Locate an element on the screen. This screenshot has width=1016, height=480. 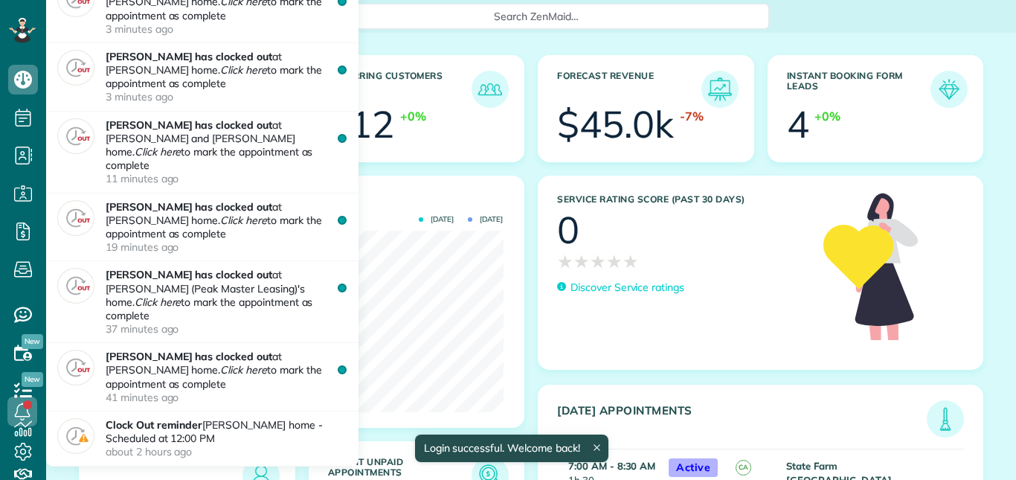
h3: Service Rating score (past 30 days) is located at coordinates (683, 199).